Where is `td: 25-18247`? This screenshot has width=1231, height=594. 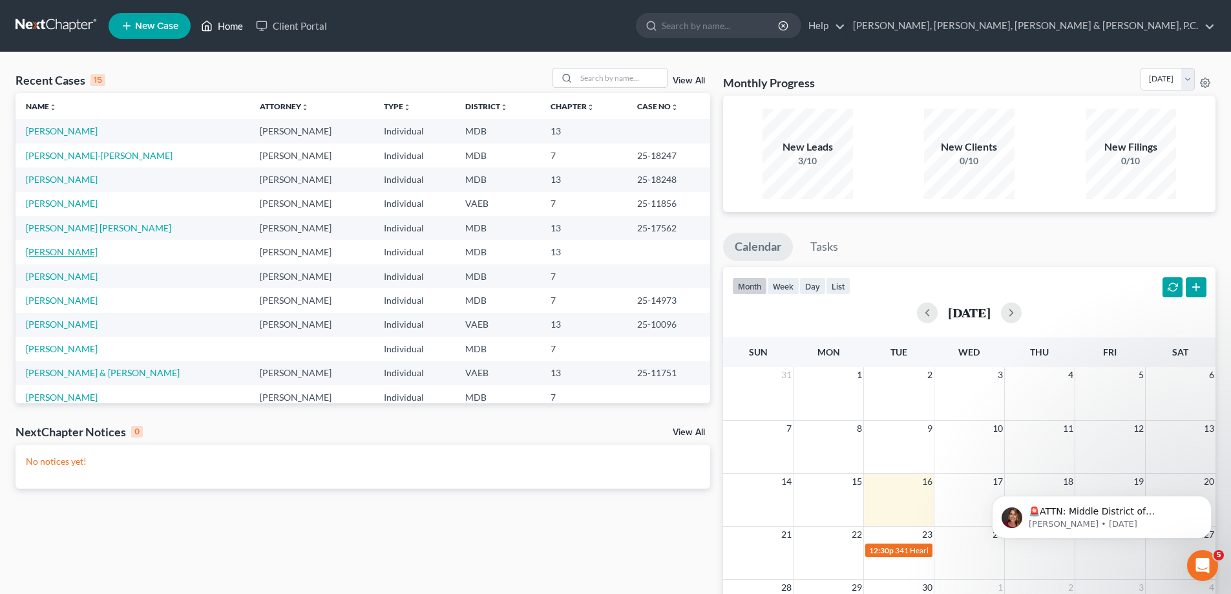 td: 25-18247 is located at coordinates (668, 155).